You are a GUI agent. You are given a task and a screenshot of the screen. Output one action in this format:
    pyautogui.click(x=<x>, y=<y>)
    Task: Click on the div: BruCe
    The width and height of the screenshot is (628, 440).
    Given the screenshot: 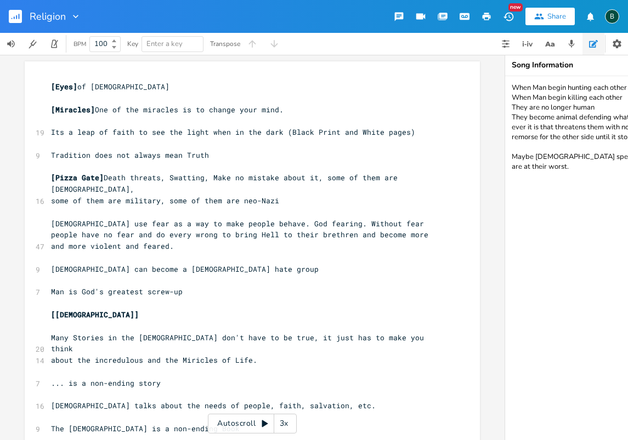 What is the action you would take?
    pyautogui.click(x=612, y=16)
    